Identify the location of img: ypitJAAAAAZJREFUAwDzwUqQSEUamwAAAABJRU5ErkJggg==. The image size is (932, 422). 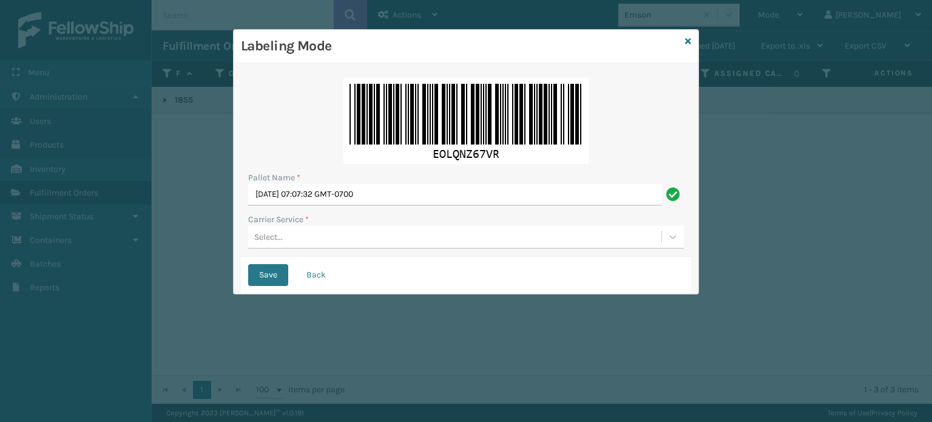
(466, 121).